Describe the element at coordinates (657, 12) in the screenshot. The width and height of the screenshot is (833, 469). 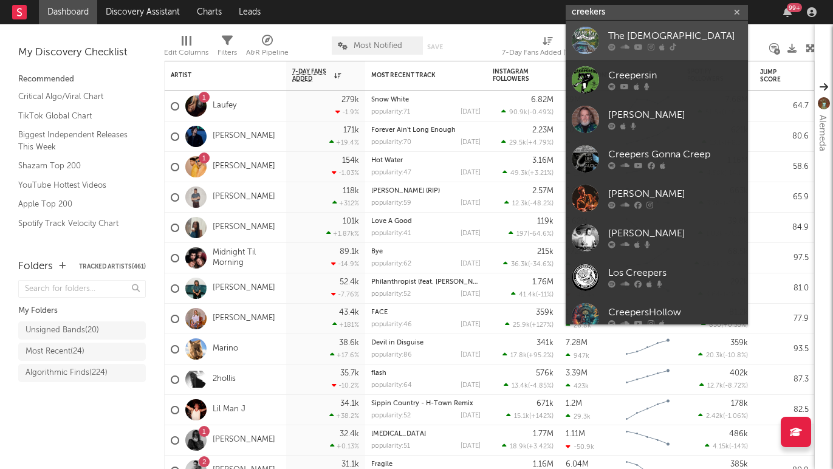
I see `input: Search for artists` at that location.